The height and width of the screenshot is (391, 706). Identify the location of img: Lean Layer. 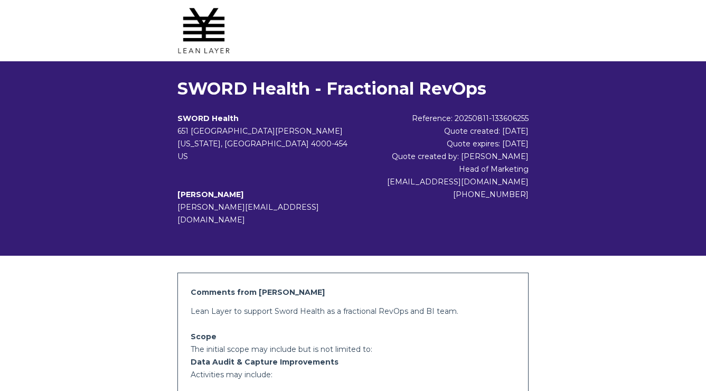
(204, 31).